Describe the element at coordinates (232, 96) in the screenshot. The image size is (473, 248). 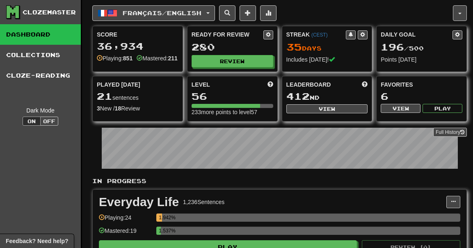
I see `div: 56` at that location.